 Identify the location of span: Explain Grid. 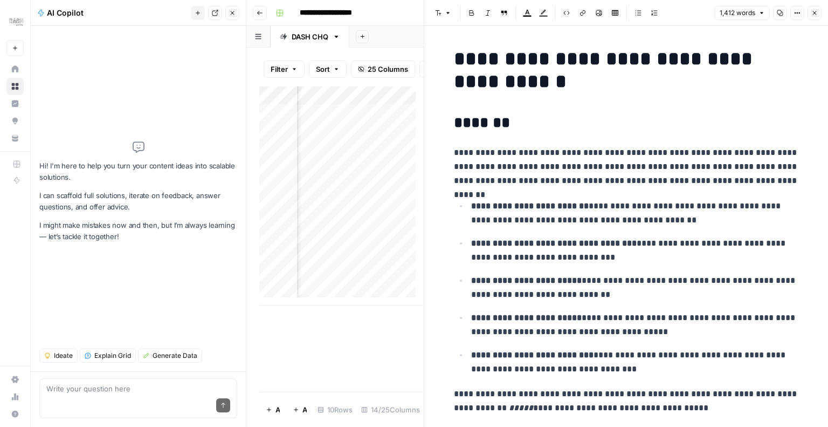
(113, 355).